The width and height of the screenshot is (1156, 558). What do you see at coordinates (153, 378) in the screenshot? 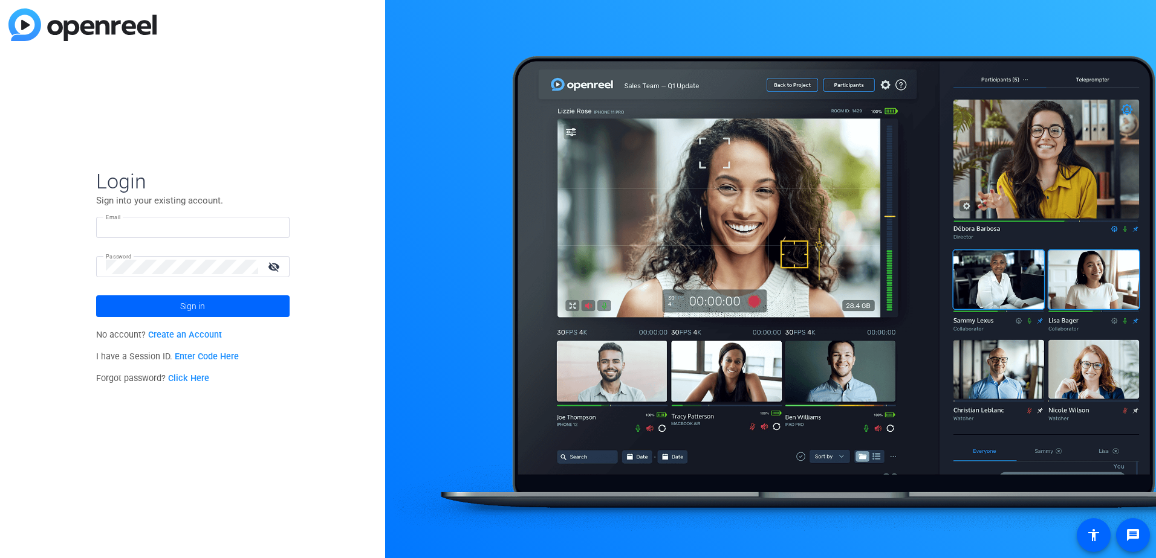
I see `span: Forgot password?` at bounding box center [153, 378].